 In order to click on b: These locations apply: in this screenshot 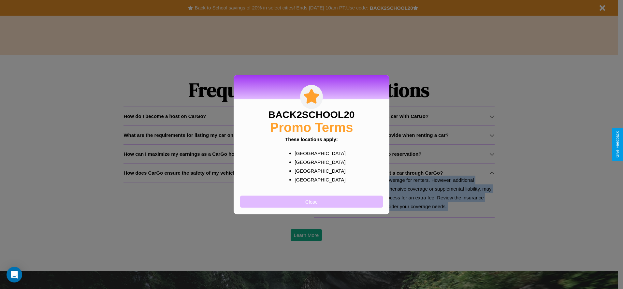, I will do `click(311, 139)`.